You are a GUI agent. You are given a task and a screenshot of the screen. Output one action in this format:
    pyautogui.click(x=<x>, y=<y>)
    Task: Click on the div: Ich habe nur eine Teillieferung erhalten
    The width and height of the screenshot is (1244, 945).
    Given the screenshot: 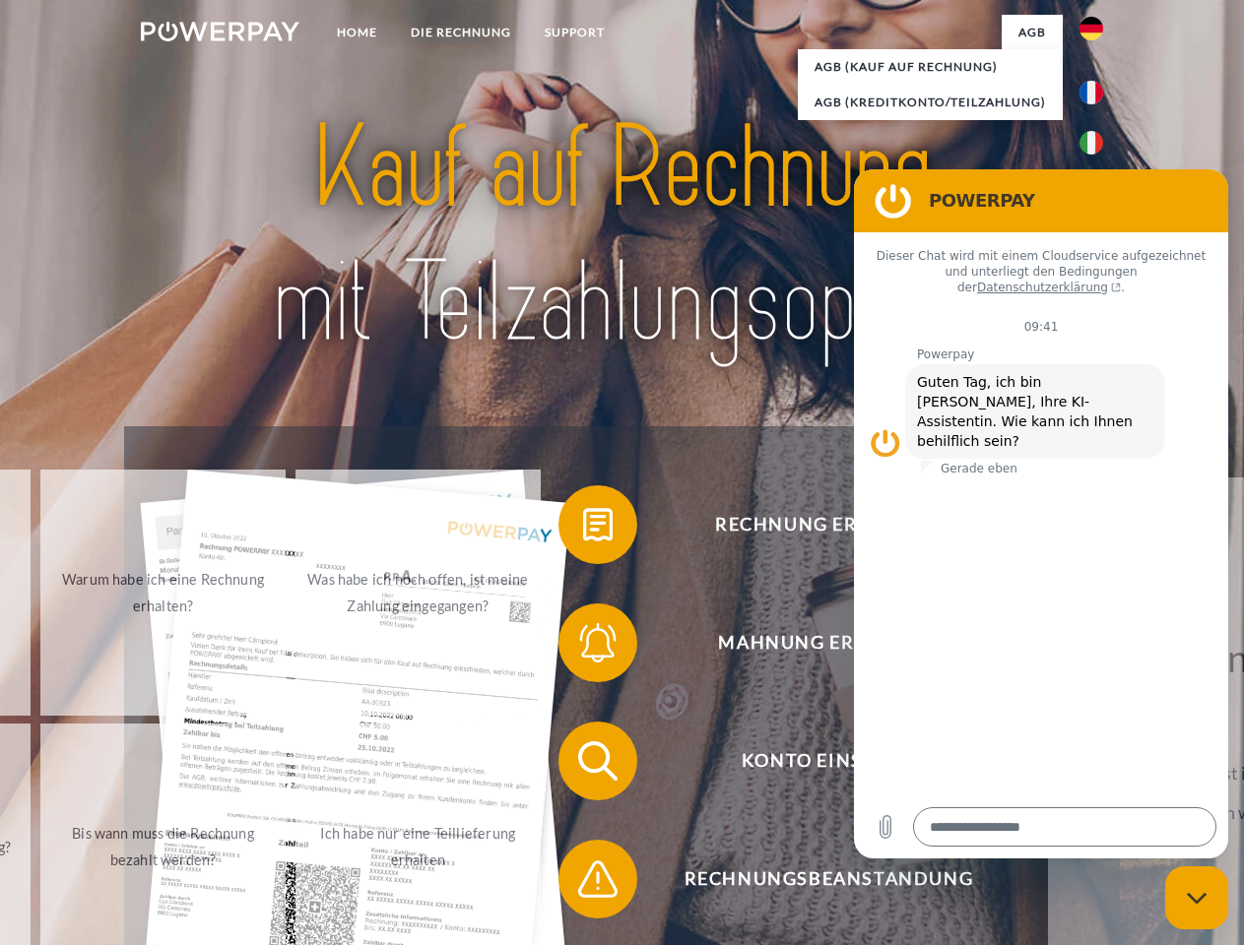 What is the action you would take?
    pyautogui.click(x=418, y=847)
    